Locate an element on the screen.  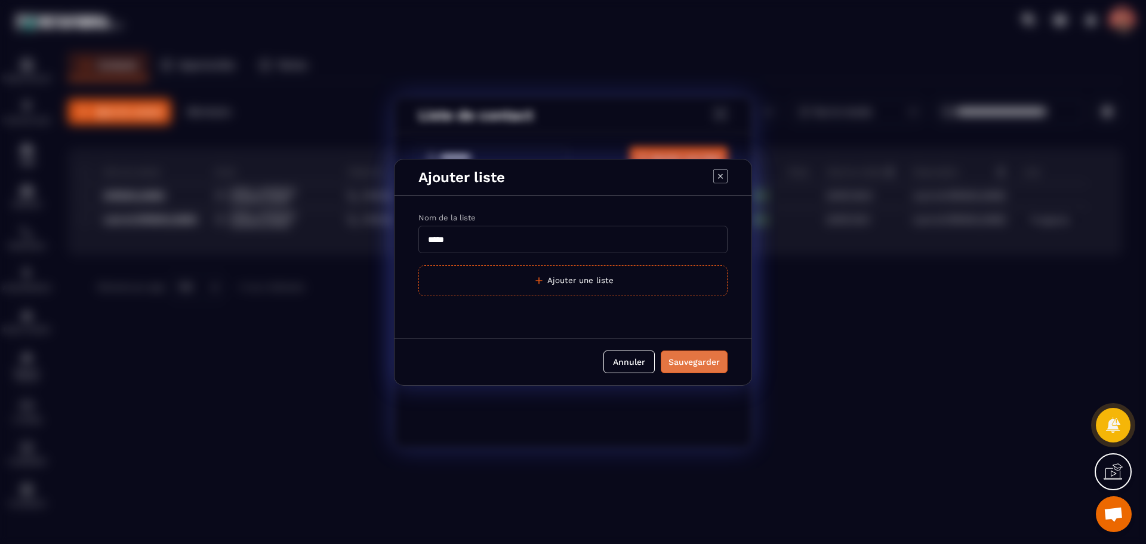
button: Annuler is located at coordinates (629, 362).